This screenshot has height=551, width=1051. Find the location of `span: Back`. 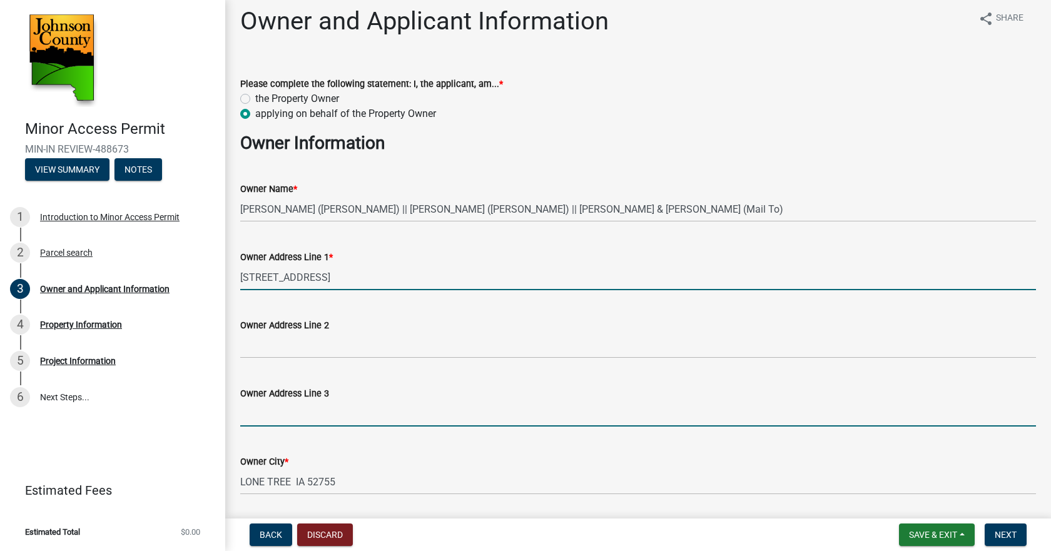

span: Back is located at coordinates (271, 535).